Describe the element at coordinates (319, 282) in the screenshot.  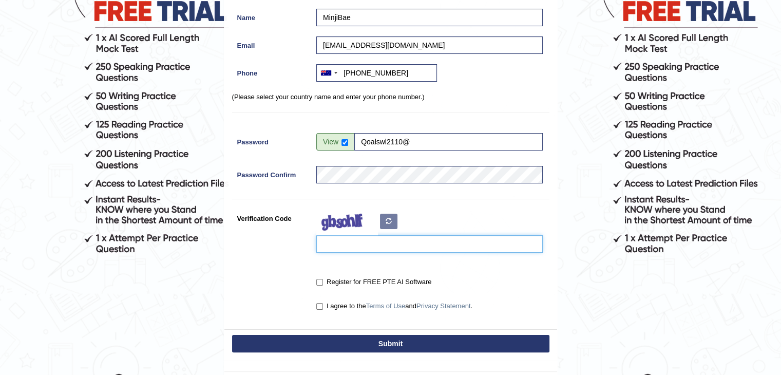
I see `input: Register for FREE PTE AI Software` at that location.